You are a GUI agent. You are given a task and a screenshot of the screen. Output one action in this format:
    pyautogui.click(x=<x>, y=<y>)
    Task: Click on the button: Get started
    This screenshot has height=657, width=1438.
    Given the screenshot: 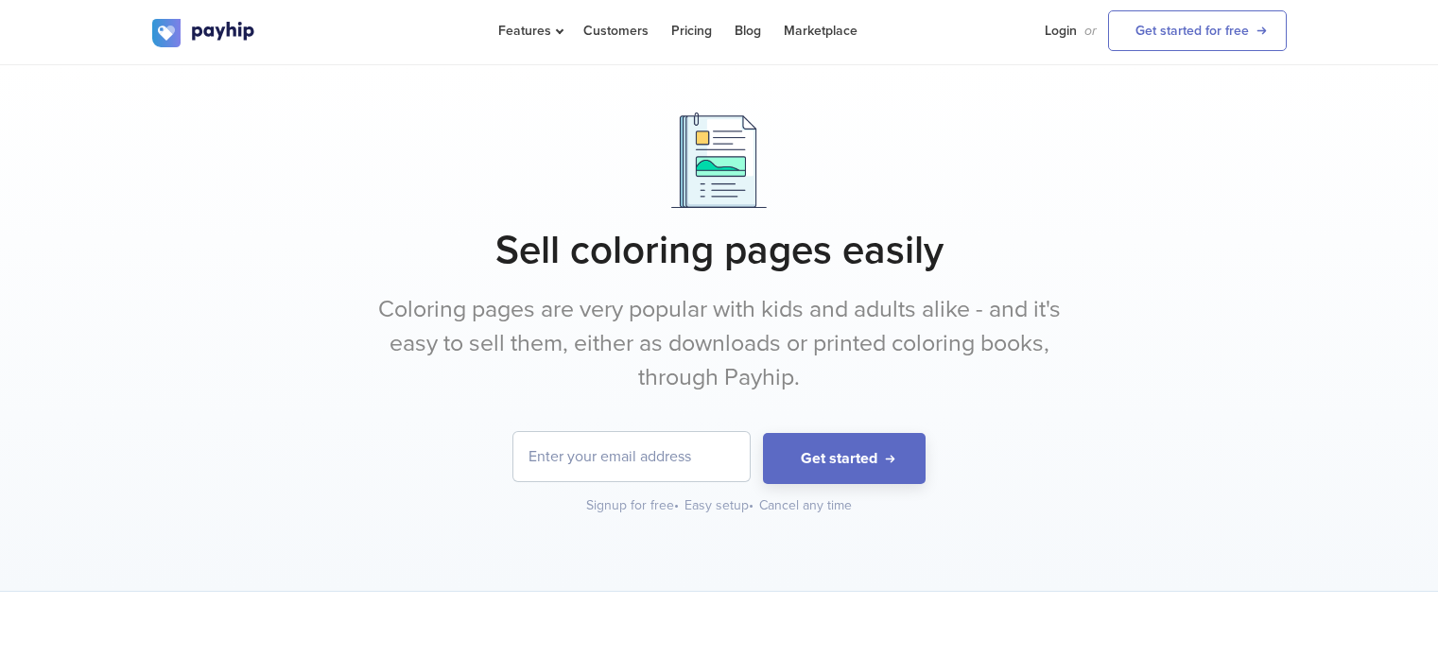 What is the action you would take?
    pyautogui.click(x=844, y=459)
    